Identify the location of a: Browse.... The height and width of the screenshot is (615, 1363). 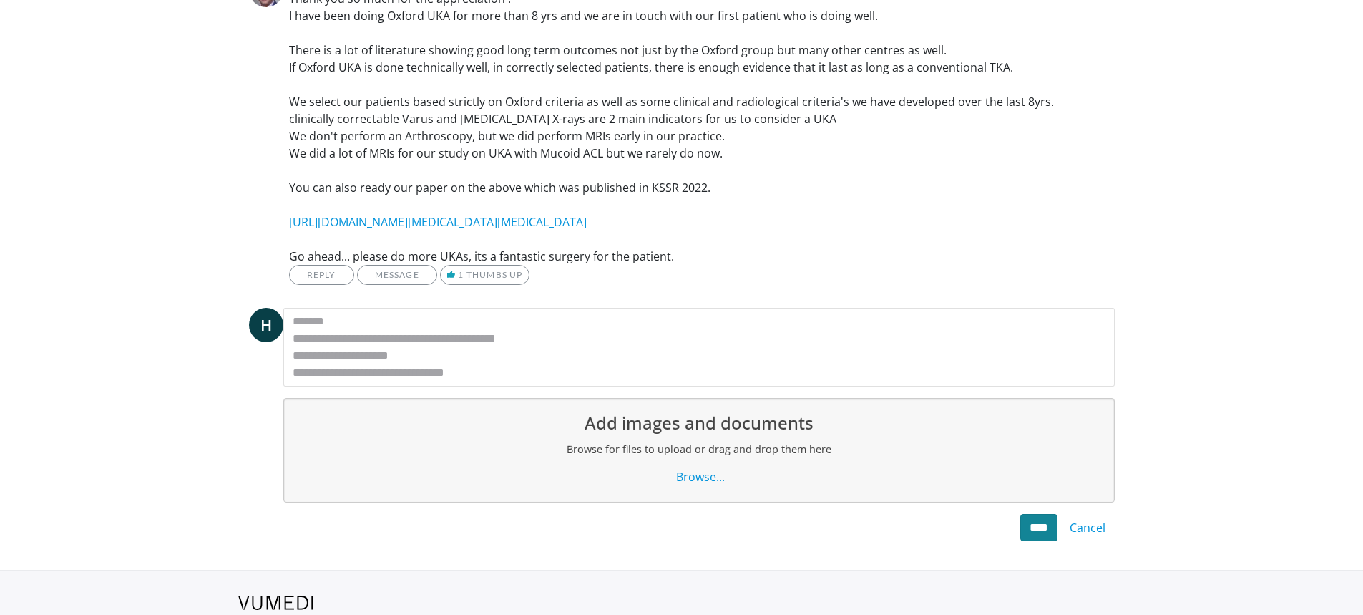
(699, 477).